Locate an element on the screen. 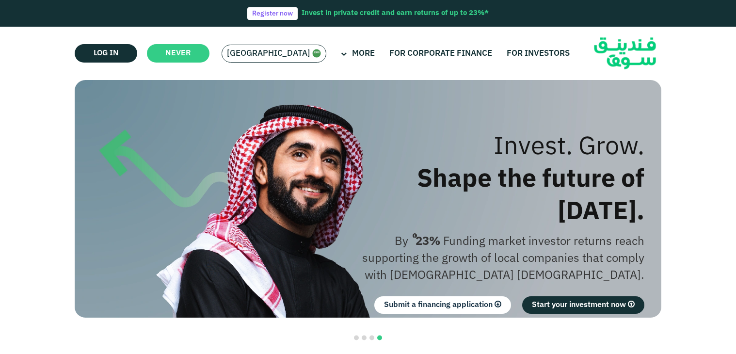 The height and width of the screenshot is (354, 736). font: For investors is located at coordinates (538, 53).